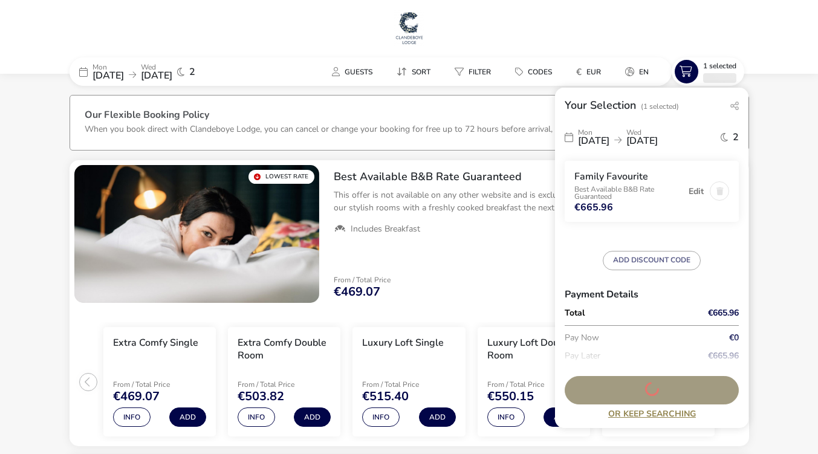 This screenshot has height=454, width=818. Describe the element at coordinates (534, 349) in the screenshot. I see `h3: Luxury Loft Double Room` at that location.